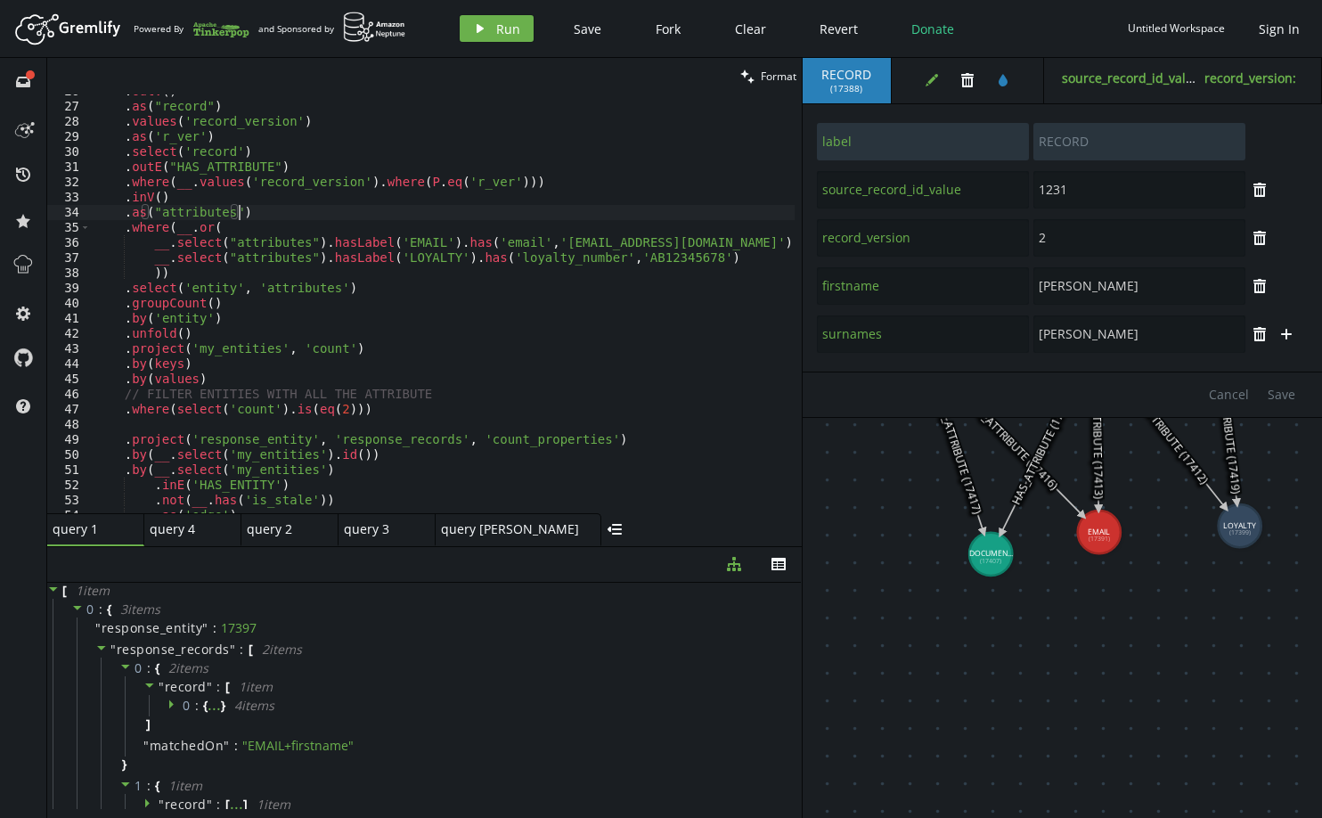  What do you see at coordinates (332, 28) in the screenshot?
I see `div: and Sponsored by` at bounding box center [332, 28].